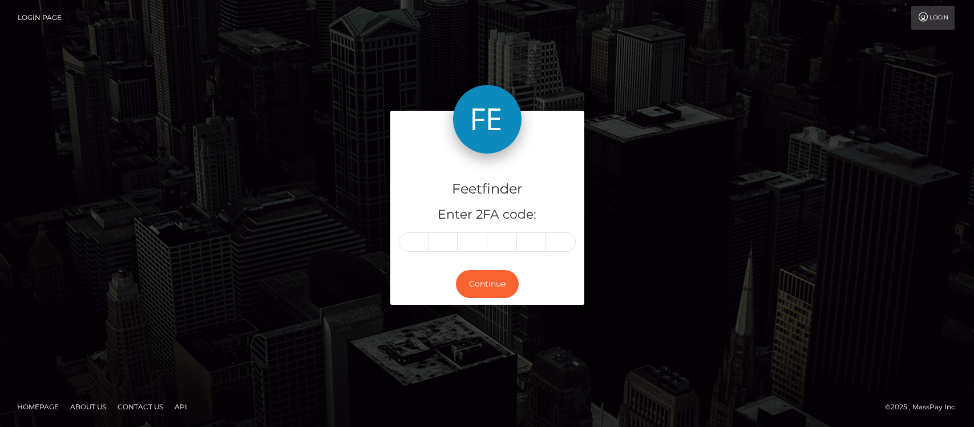  What do you see at coordinates (487, 214) in the screenshot?
I see `h5: Enter 2FA code:` at bounding box center [487, 214].